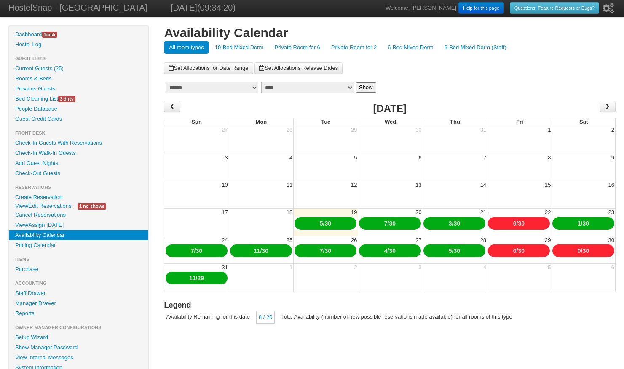  Describe the element at coordinates (67, 99) in the screenshot. I see `span: 3 dirty` at that location.